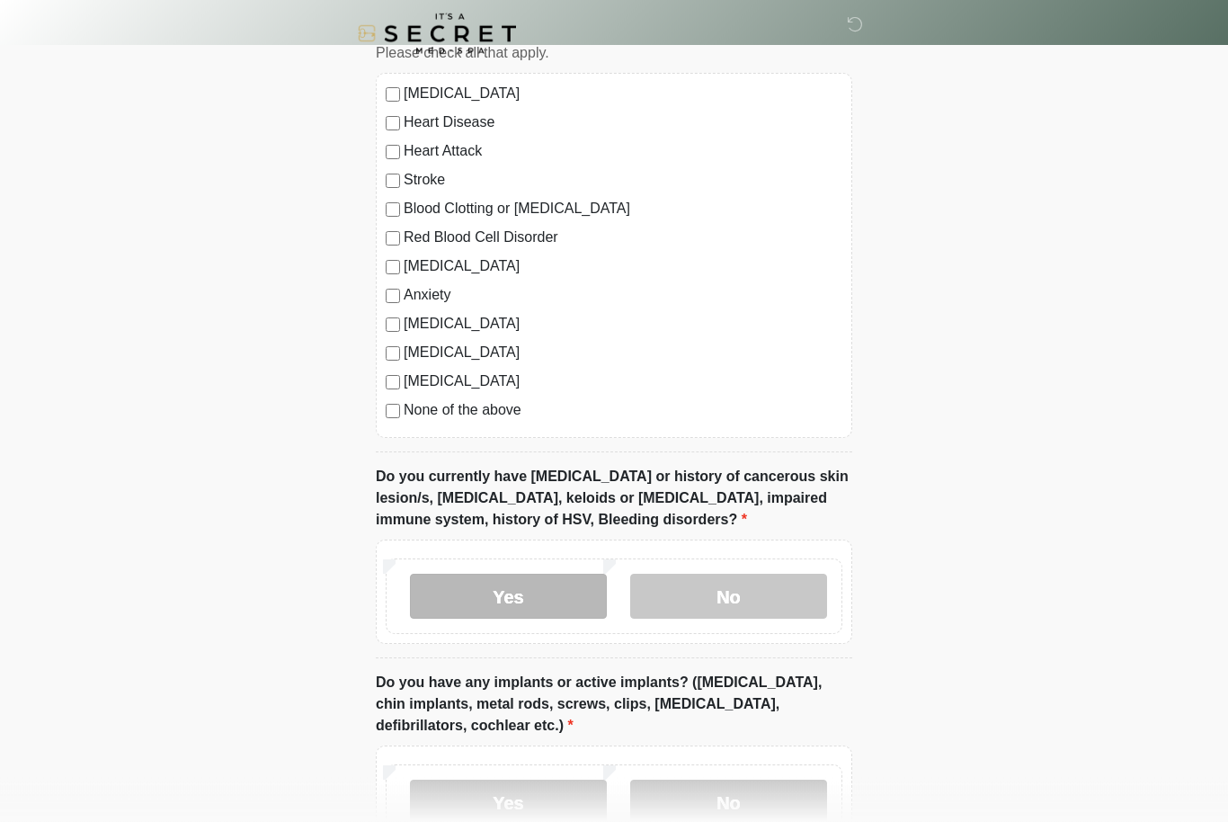 The width and height of the screenshot is (1228, 822). I want to click on input: Red Blood Cell Disorder, so click(393, 239).